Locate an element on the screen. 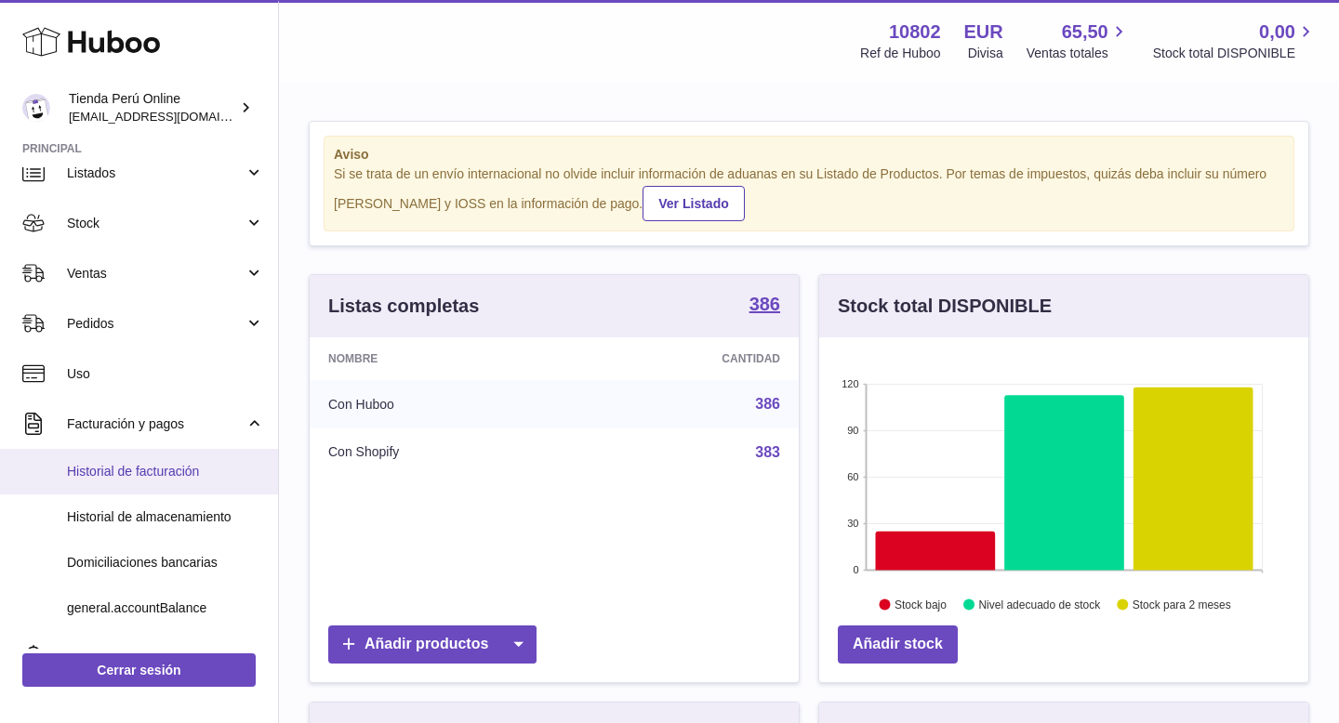 The image size is (1339, 723). text: 90 is located at coordinates (852, 430).